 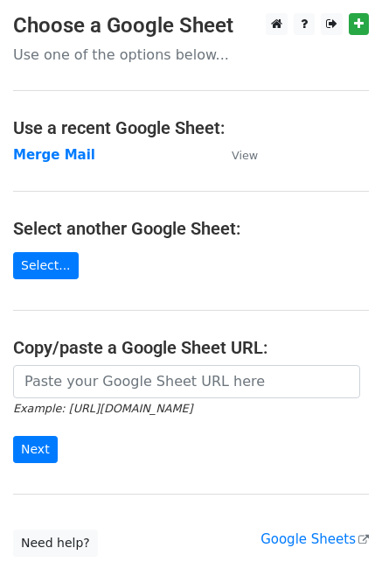 I want to click on small: View, so click(x=245, y=155).